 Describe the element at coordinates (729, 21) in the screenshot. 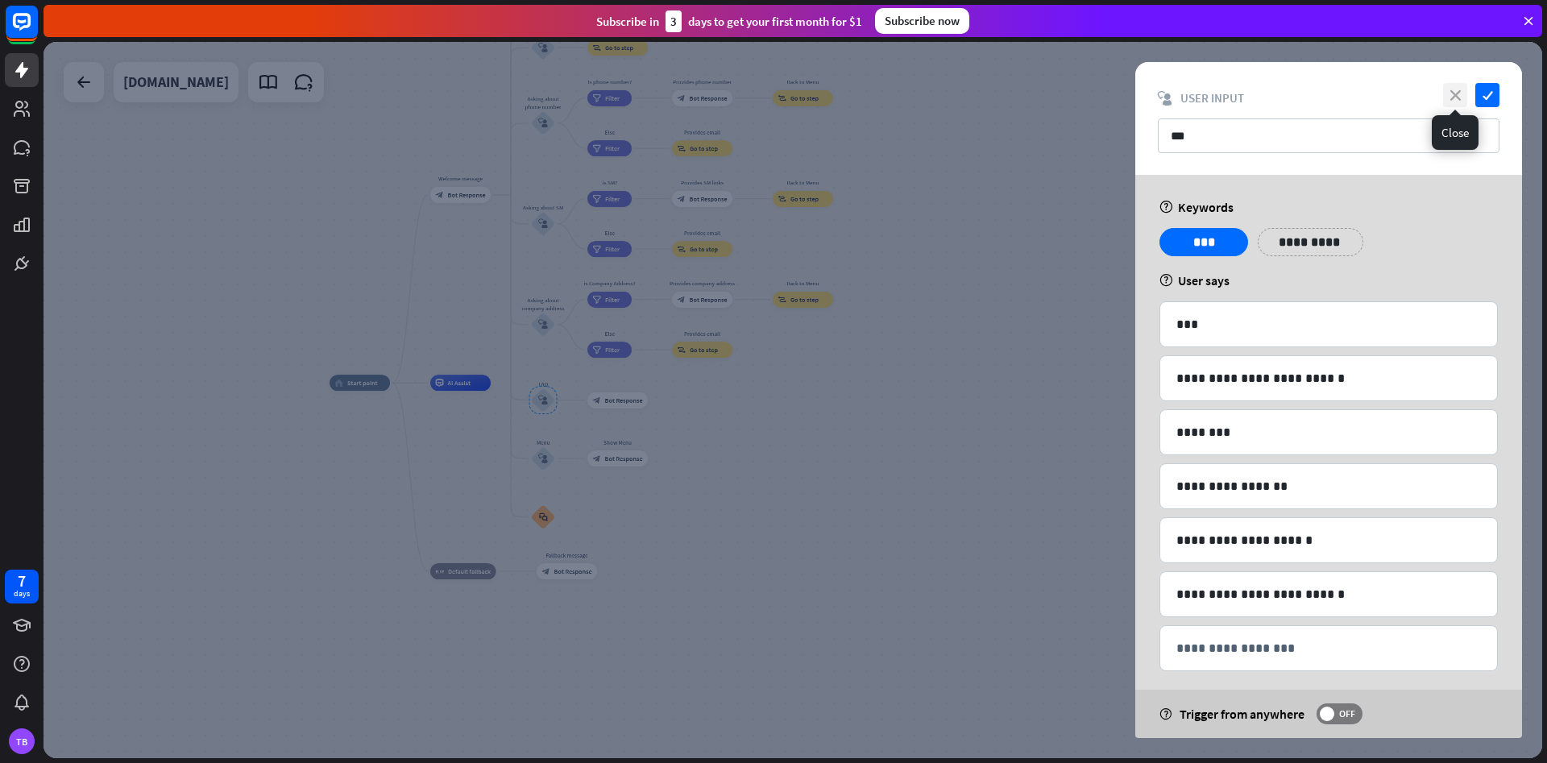

I see `div: Subscribe in days to get your first month for $1` at that location.